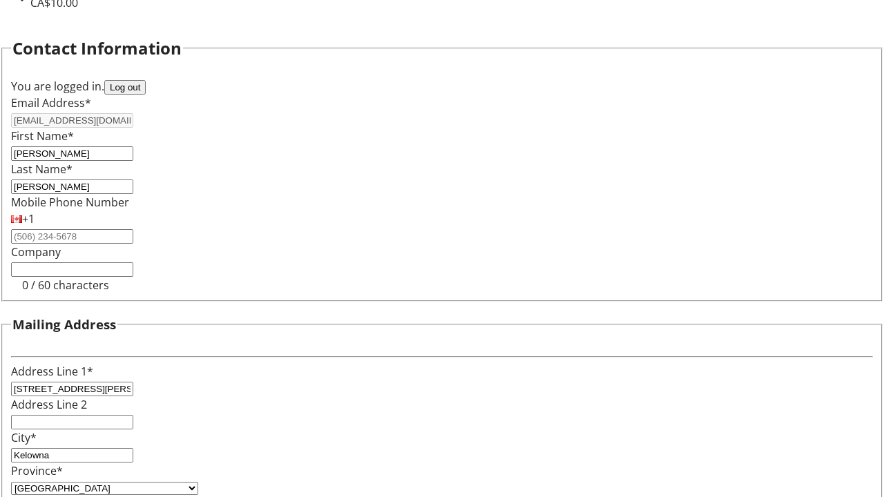 This screenshot has height=497, width=884. Describe the element at coordinates (70, 202) in the screenshot. I see `label: Mobile Phone Number` at that location.